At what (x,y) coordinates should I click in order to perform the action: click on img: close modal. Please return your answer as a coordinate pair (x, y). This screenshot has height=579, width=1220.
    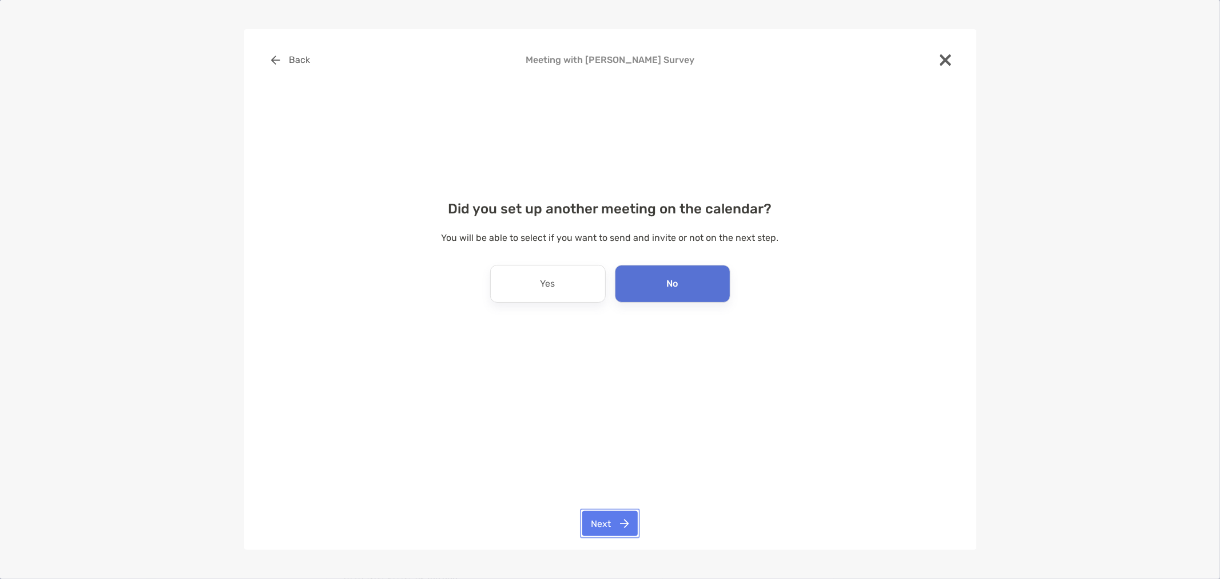
    Looking at the image, I should click on (945, 60).